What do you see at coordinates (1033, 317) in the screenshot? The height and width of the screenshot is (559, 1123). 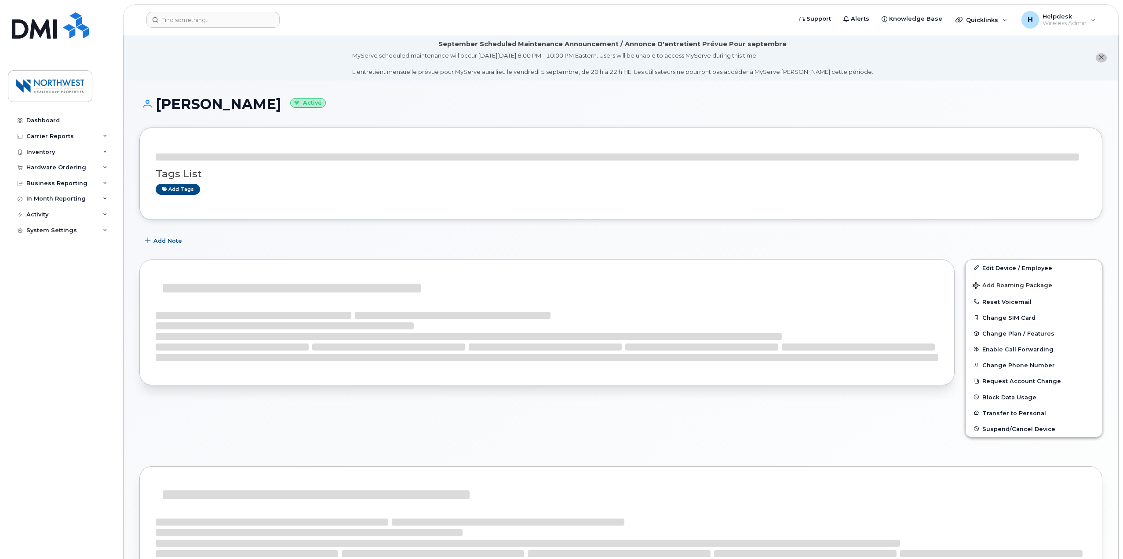 I see `button: Change SIM Card` at bounding box center [1033, 317].